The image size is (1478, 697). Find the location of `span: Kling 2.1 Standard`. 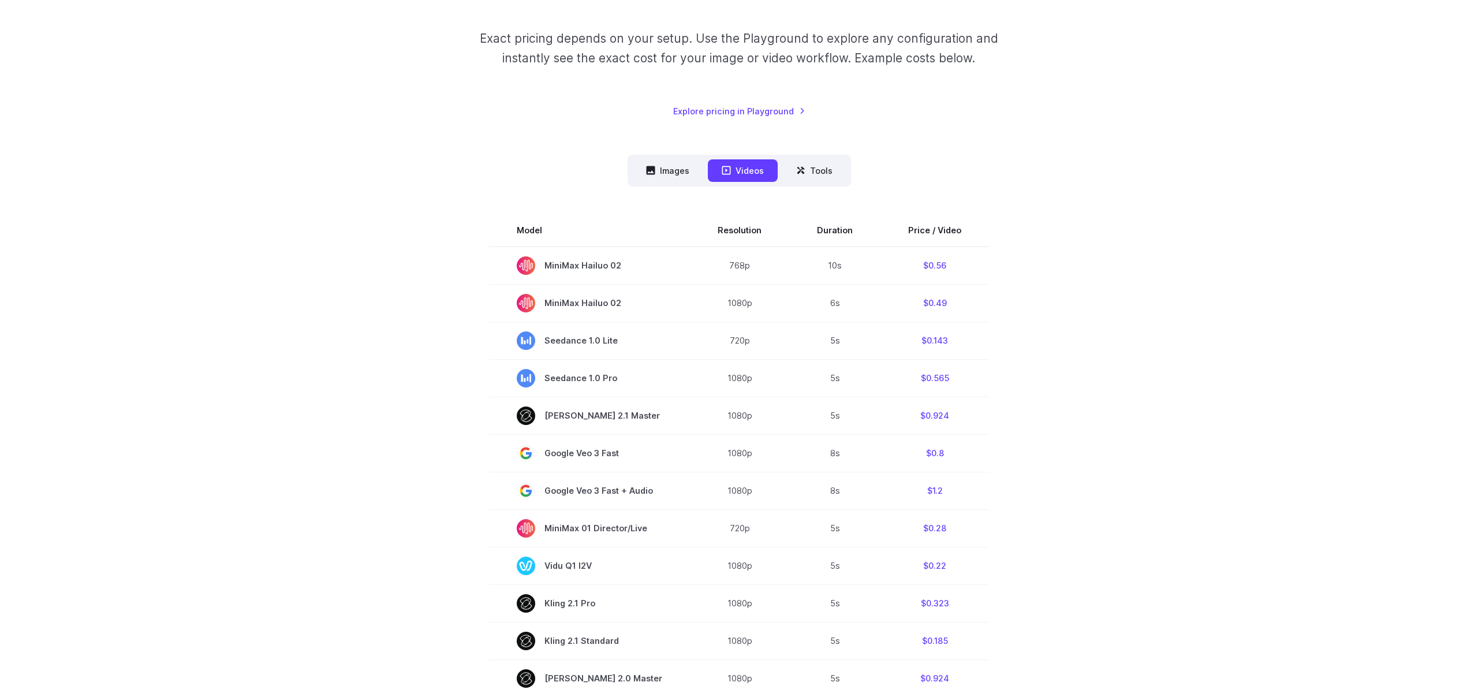

span: Kling 2.1 Standard is located at coordinates (589, 641).